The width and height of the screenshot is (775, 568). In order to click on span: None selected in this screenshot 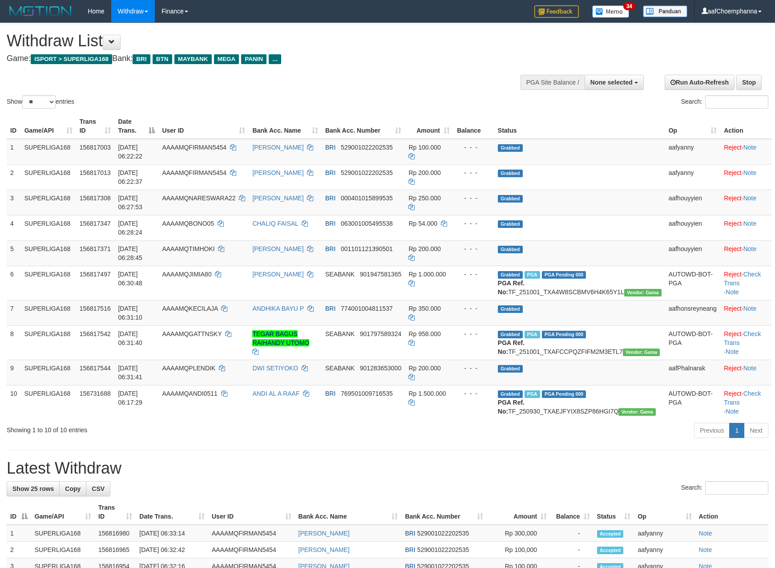, I will do `click(611, 82)`.